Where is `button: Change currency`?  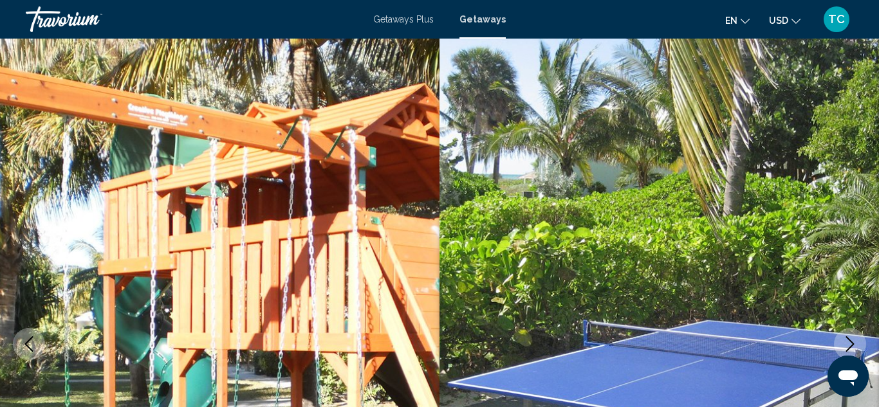
button: Change currency is located at coordinates (784, 20).